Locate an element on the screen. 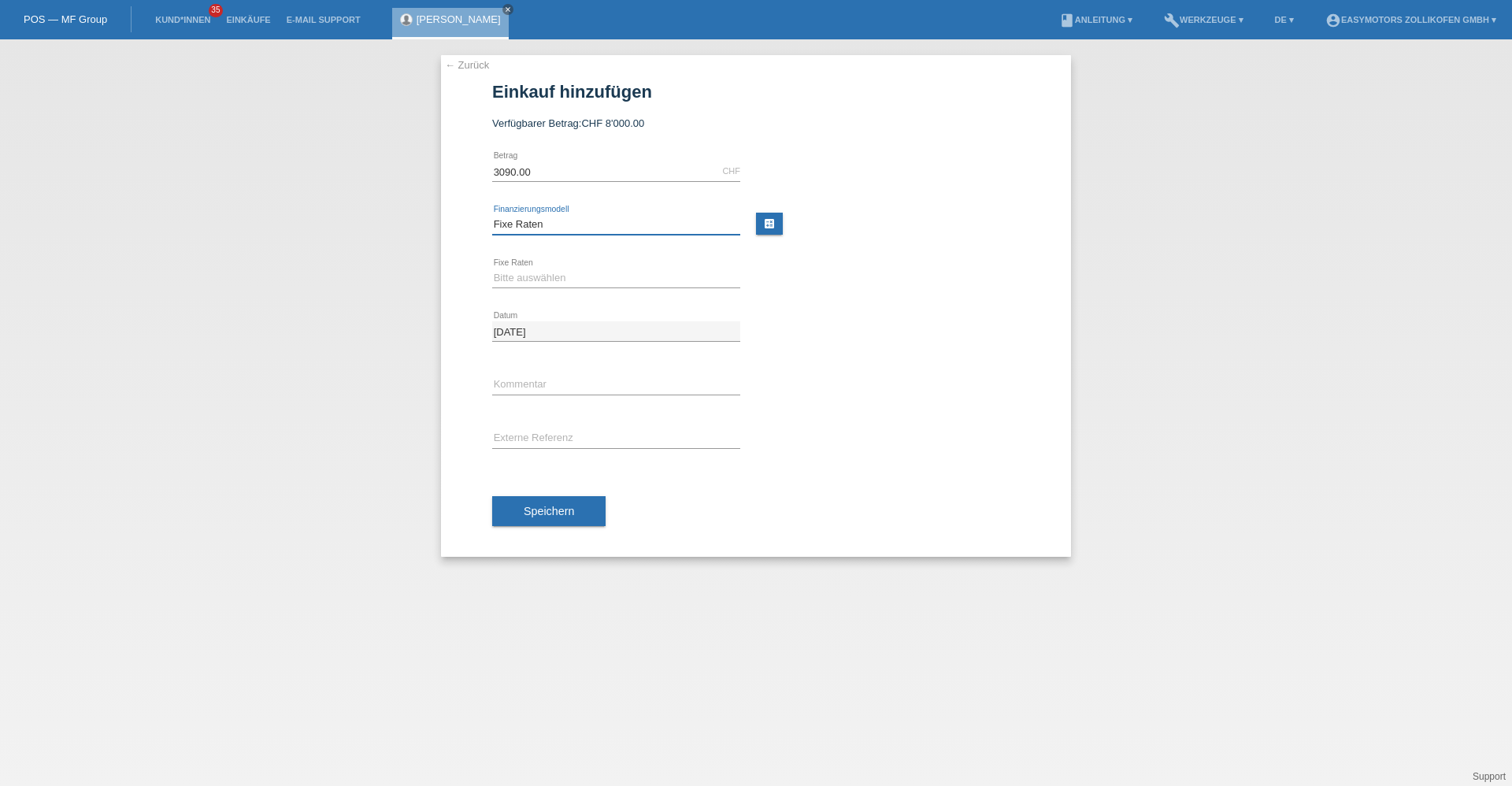 This screenshot has width=1512, height=786. button: Speichern is located at coordinates (549, 511).